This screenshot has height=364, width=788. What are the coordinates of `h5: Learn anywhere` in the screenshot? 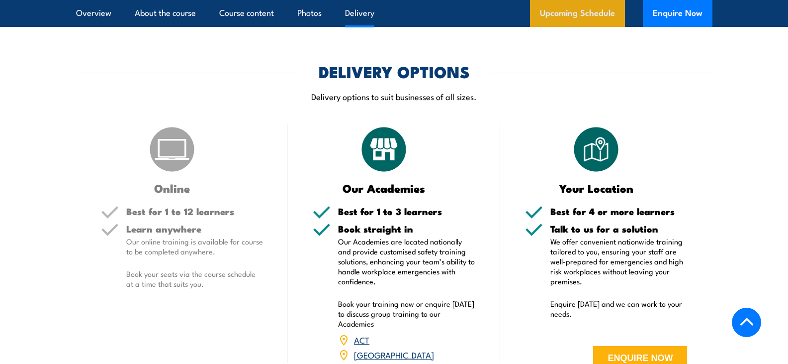 It's located at (195, 228).